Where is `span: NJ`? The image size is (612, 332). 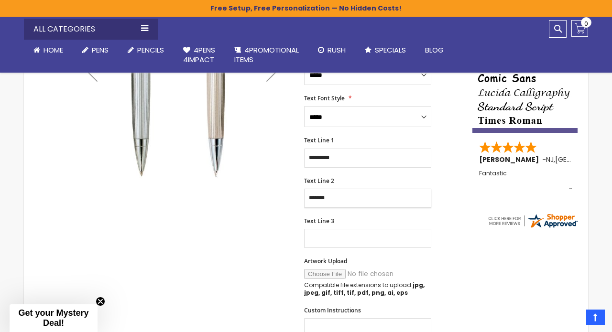 span: NJ is located at coordinates (550, 160).